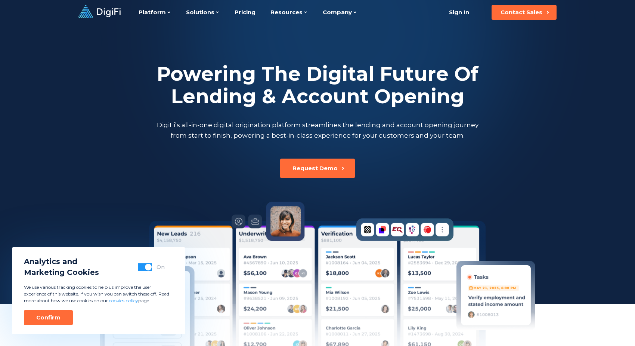 The width and height of the screenshot is (635, 346). Describe the element at coordinates (124, 300) in the screenshot. I see `a: cookies policy` at that location.